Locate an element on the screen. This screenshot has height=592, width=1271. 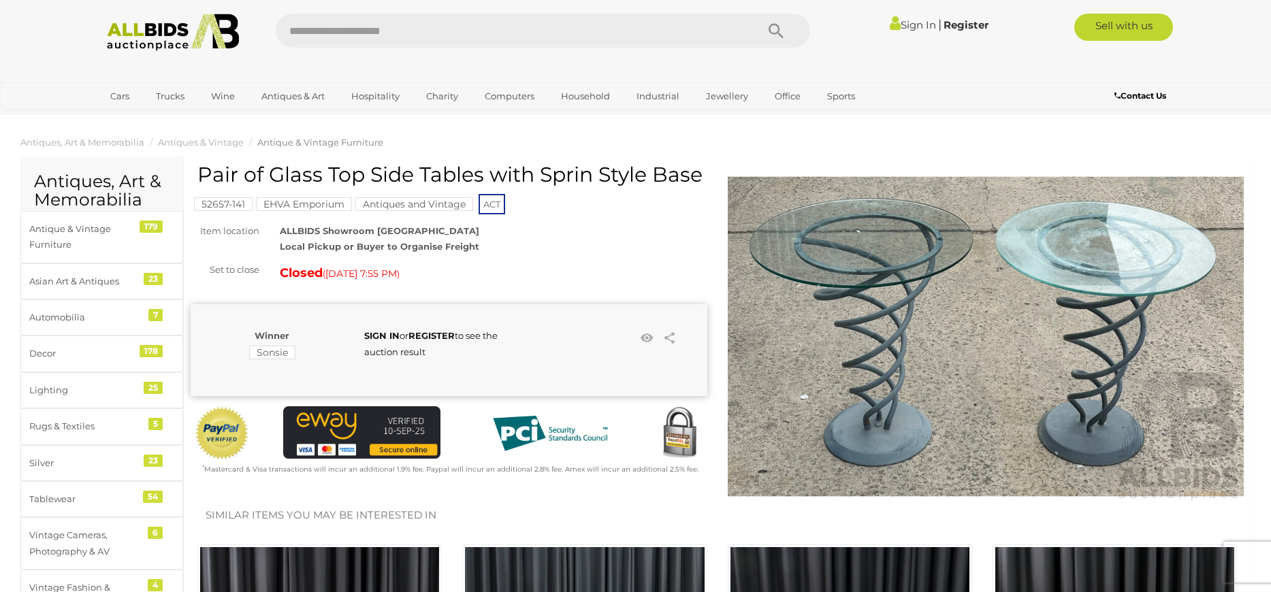
b: Contact Us is located at coordinates (1141, 95).